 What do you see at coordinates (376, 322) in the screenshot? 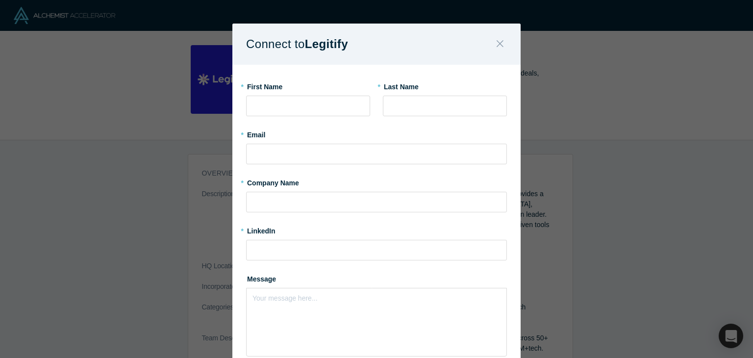
I see `div: rdw-wrapper` at bounding box center [376, 322].